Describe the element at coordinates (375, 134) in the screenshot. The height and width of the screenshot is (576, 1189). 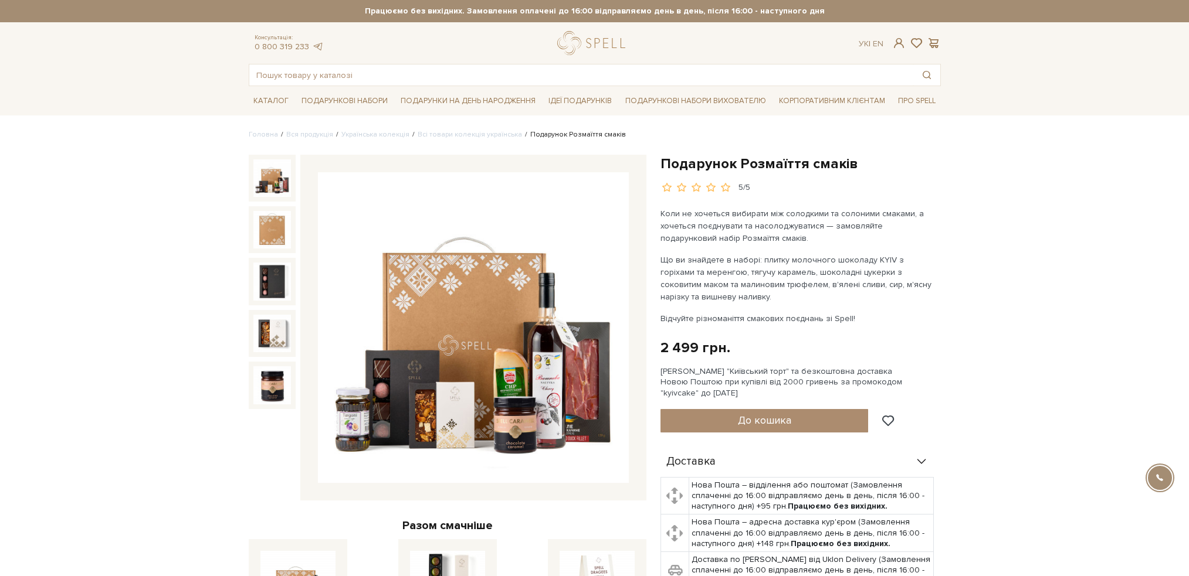
I see `a: Українська колекція` at that location.